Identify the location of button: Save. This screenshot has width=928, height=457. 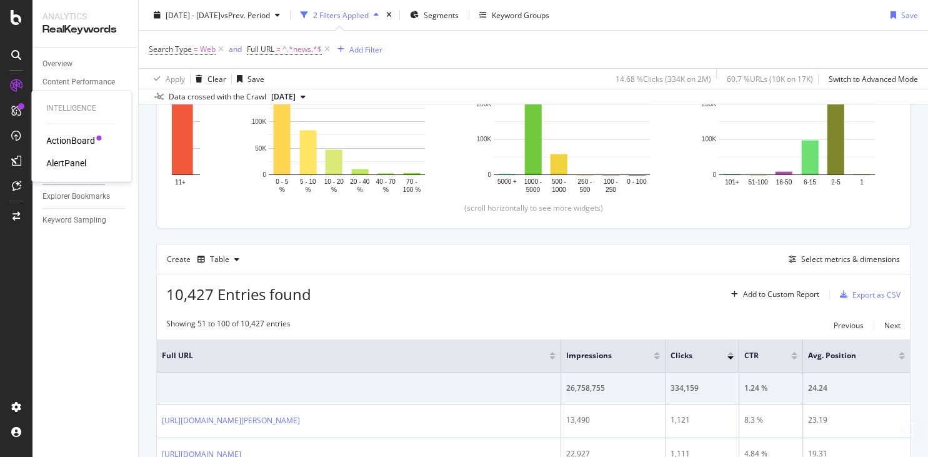
(902, 15).